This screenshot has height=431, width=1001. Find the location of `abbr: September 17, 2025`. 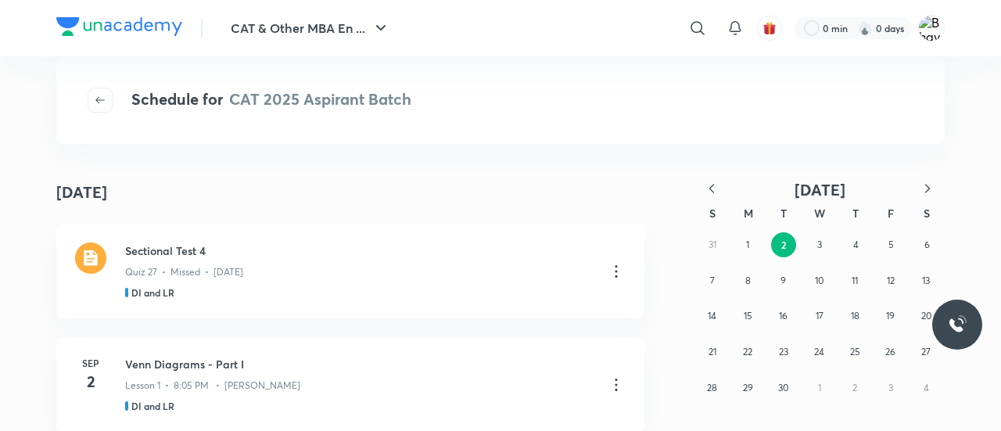

abbr: September 17, 2025 is located at coordinates (820, 315).